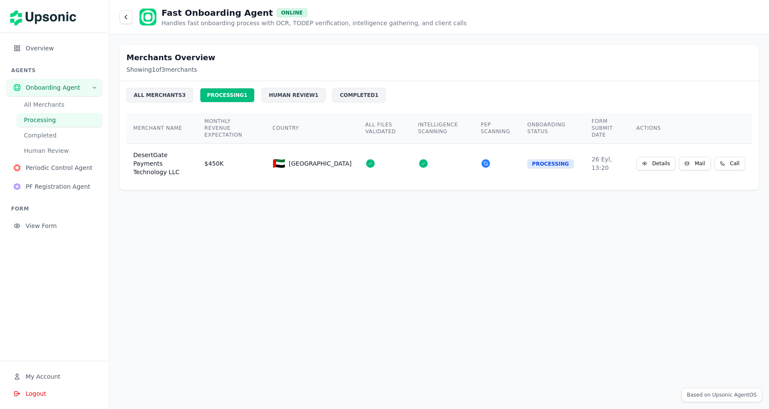 Image resolution: width=769 pixels, height=409 pixels. I want to click on th: ACTIONS, so click(691, 128).